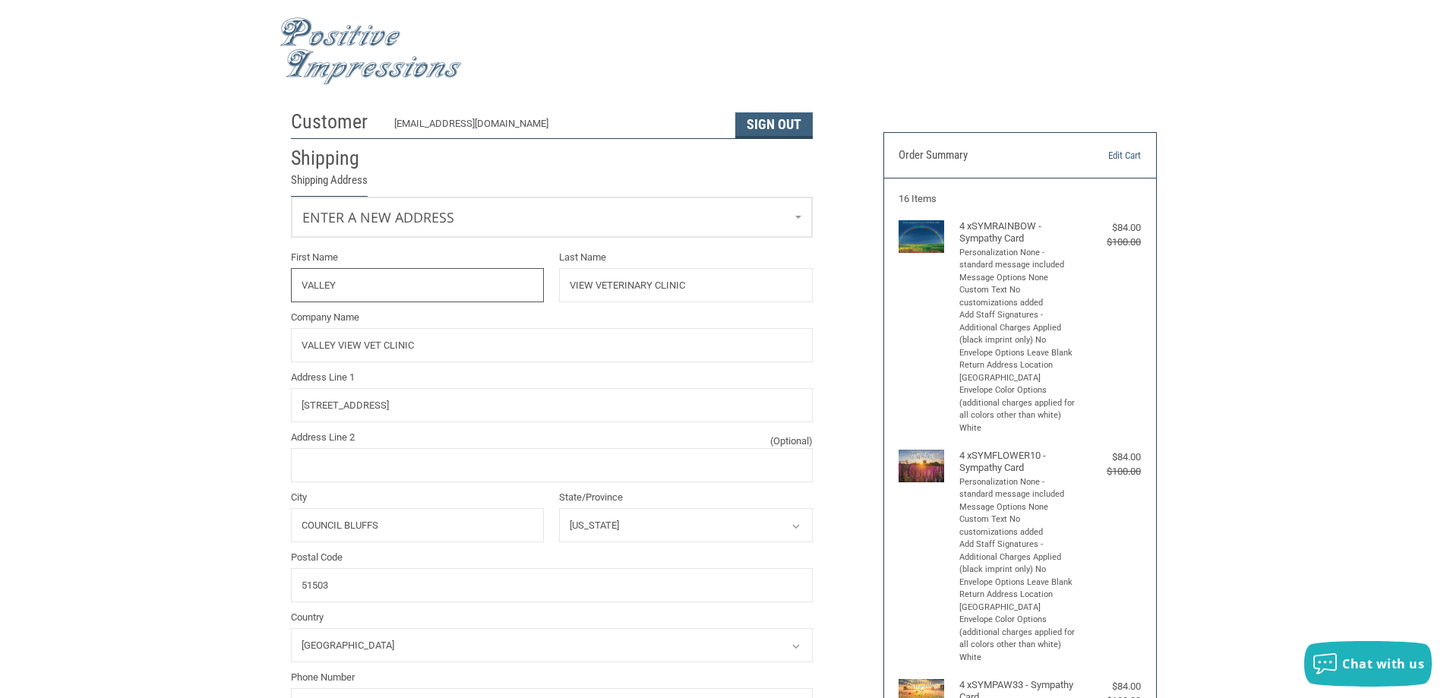  What do you see at coordinates (551, 217) in the screenshot?
I see `a: Enter or select a different address` at bounding box center [551, 217].